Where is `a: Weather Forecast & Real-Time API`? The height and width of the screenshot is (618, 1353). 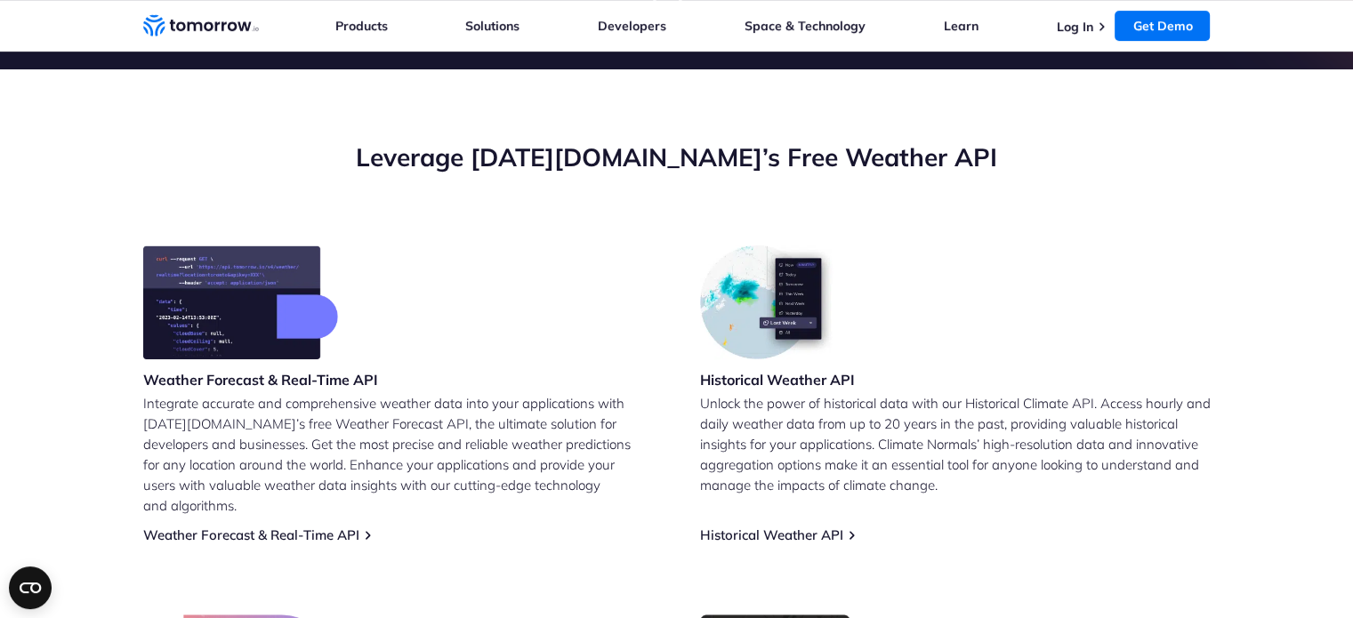 a: Weather Forecast & Real-Time API is located at coordinates (251, 535).